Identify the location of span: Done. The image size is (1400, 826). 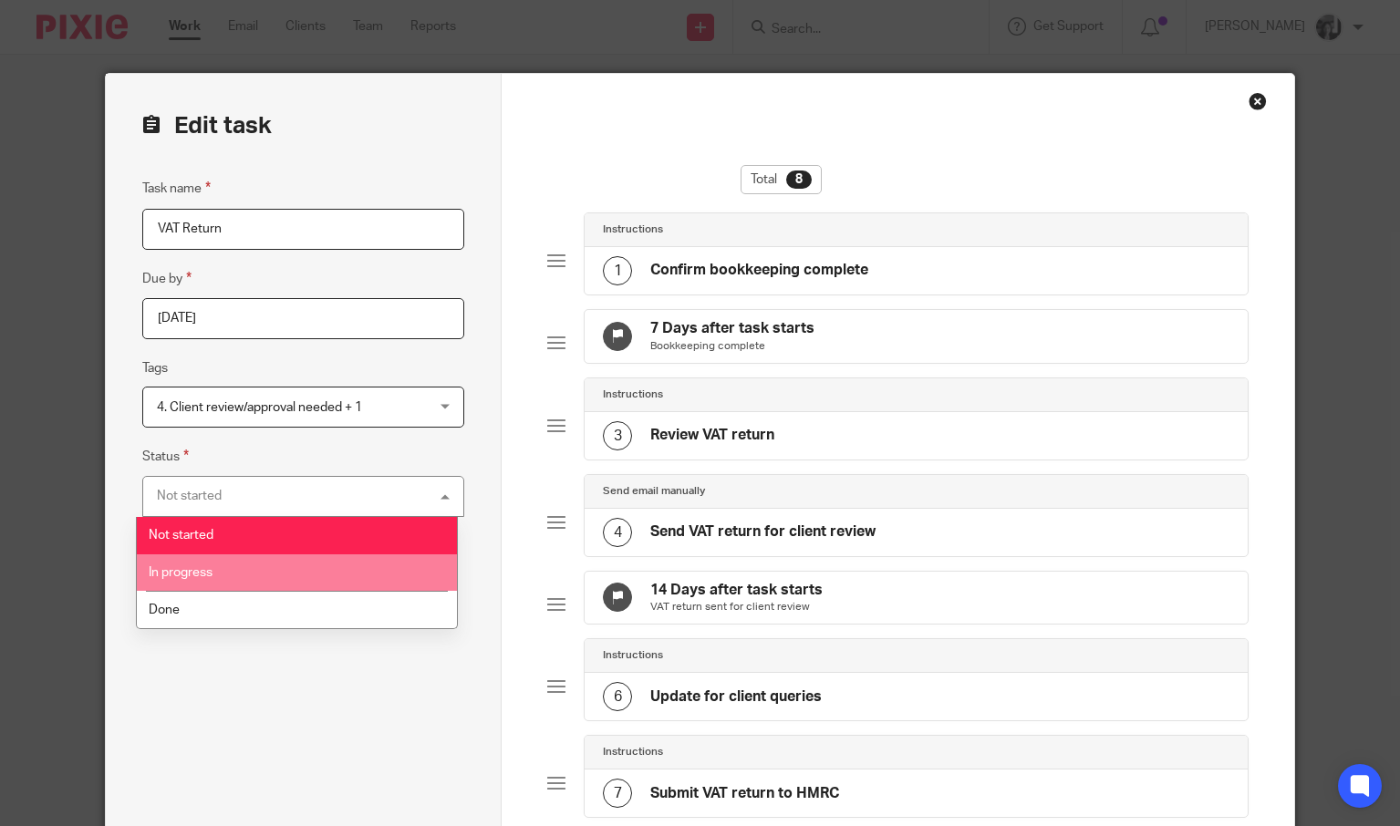
(164, 610).